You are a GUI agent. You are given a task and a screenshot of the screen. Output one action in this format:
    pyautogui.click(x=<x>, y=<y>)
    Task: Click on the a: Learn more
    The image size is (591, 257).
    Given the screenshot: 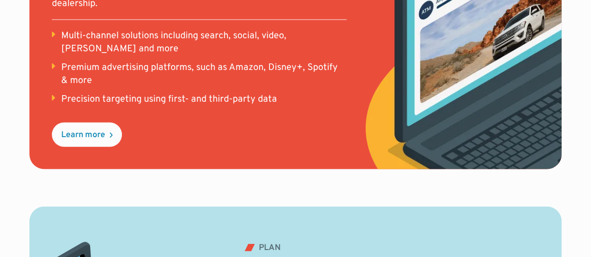 What is the action you would take?
    pyautogui.click(x=87, y=135)
    